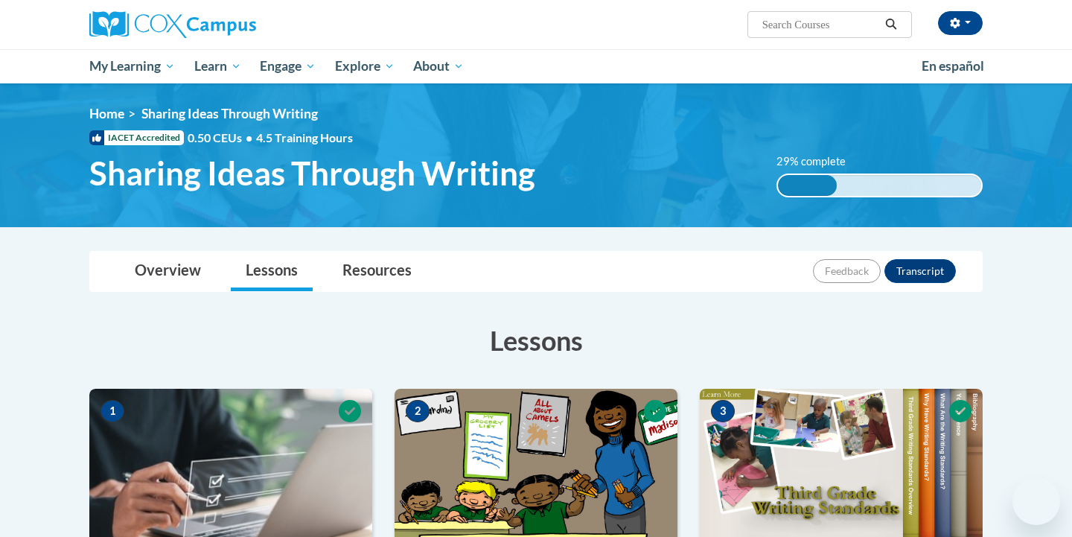 The height and width of the screenshot is (537, 1072). Describe the element at coordinates (112, 411) in the screenshot. I see `span: 1` at that location.